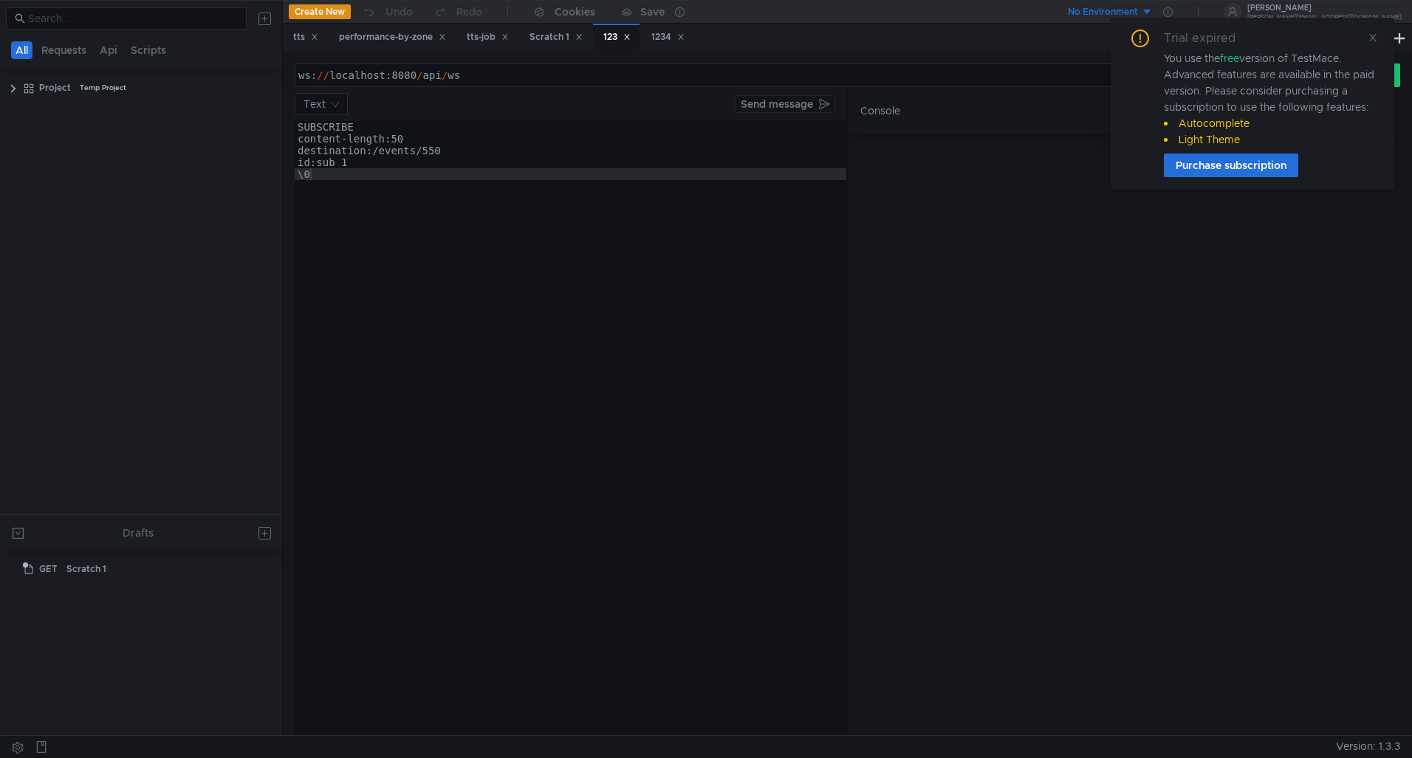 The width and height of the screenshot is (1412, 758). I want to click on button: Scripts, so click(148, 50).